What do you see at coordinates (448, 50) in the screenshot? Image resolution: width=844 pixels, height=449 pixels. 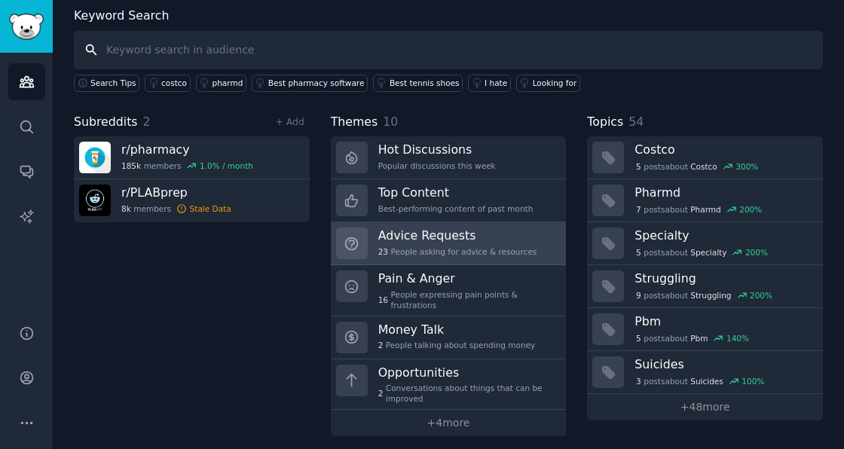 I see `input: Keyword search in audience` at bounding box center [448, 50].